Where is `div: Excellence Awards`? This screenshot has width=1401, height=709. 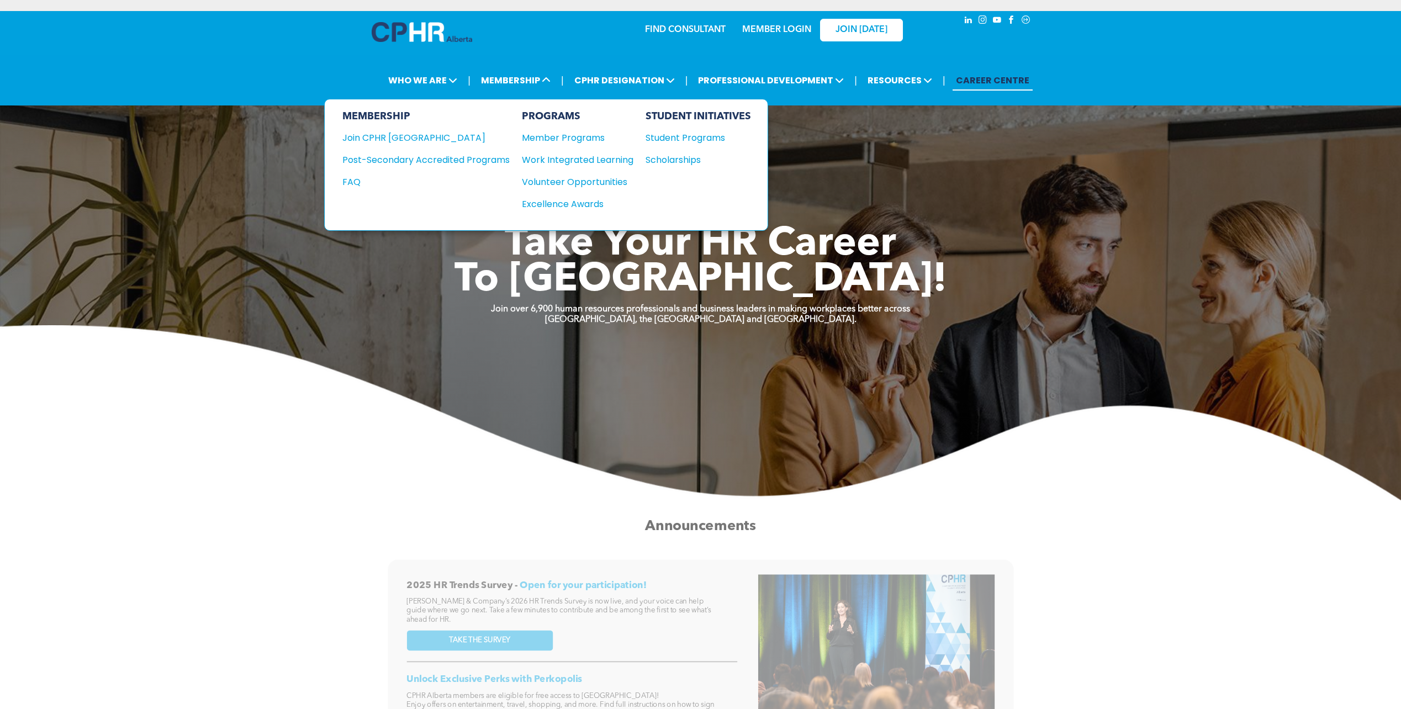 div: Excellence Awards is located at coordinates (572, 204).